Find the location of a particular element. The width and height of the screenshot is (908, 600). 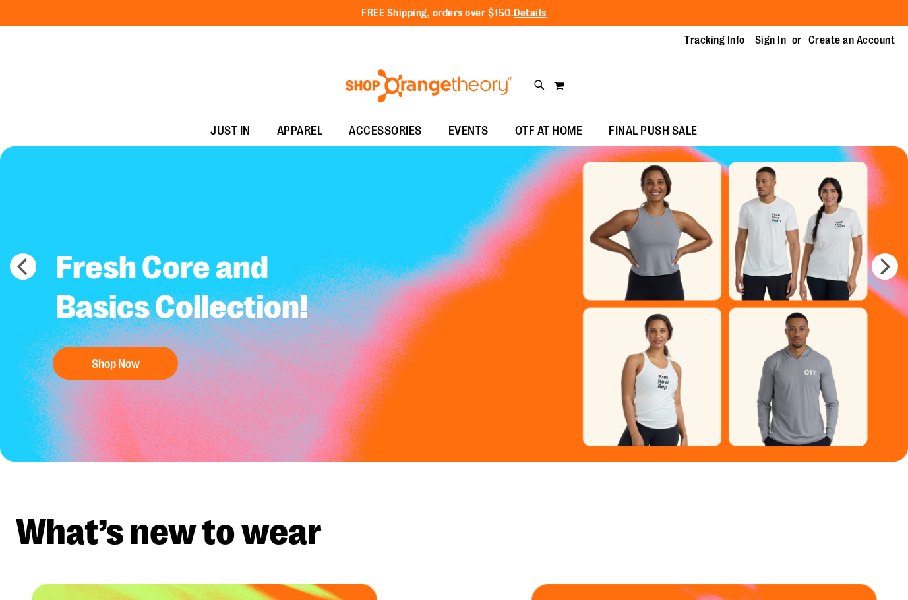

a: Sign In is located at coordinates (771, 40).